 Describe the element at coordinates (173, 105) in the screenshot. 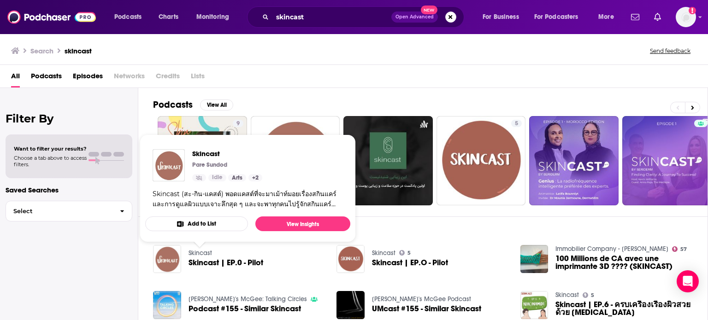

I see `h2: Podcasts` at that location.